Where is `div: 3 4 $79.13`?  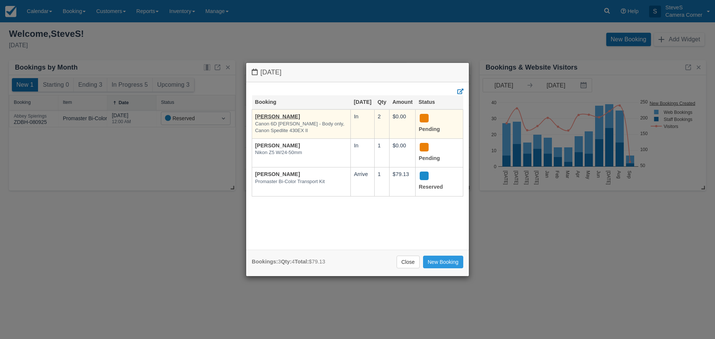
div: 3 4 $79.13 is located at coordinates (288, 262).